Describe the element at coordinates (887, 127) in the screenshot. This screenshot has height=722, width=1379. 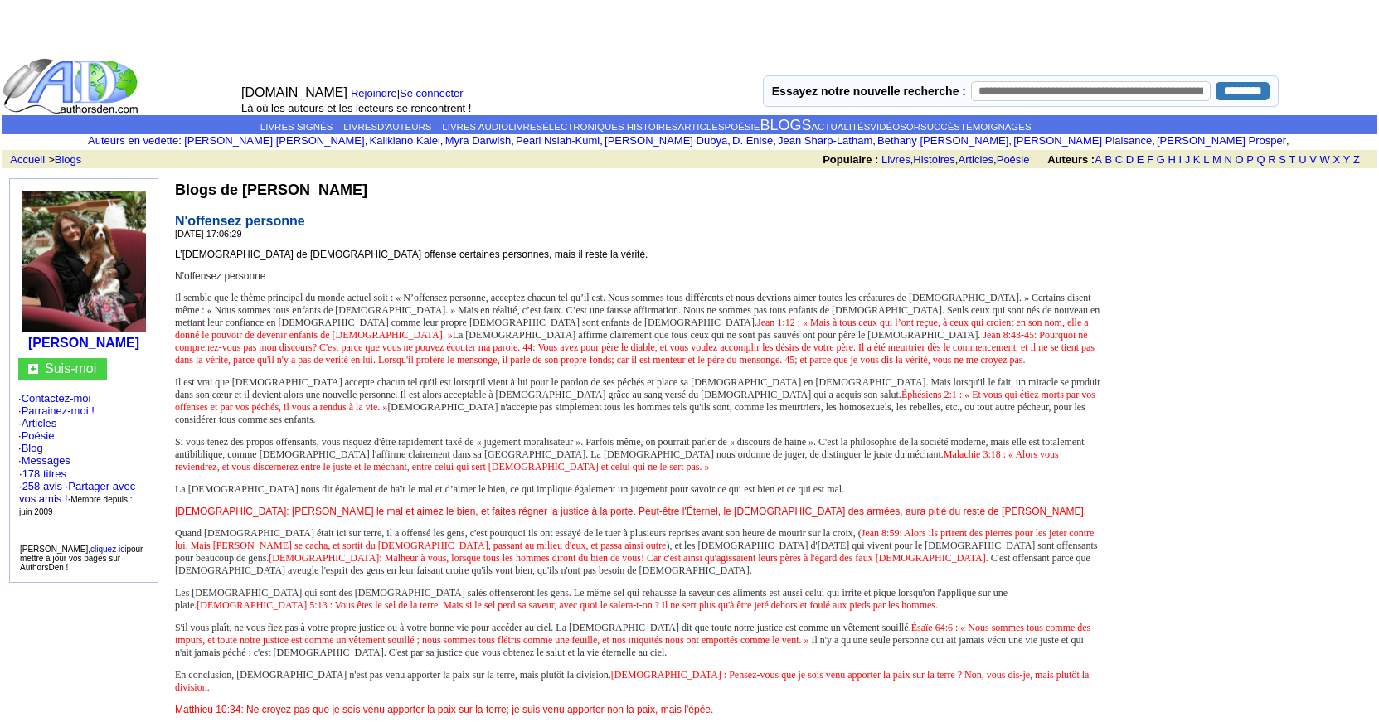
I see `a: VIDÉOS` at that location.